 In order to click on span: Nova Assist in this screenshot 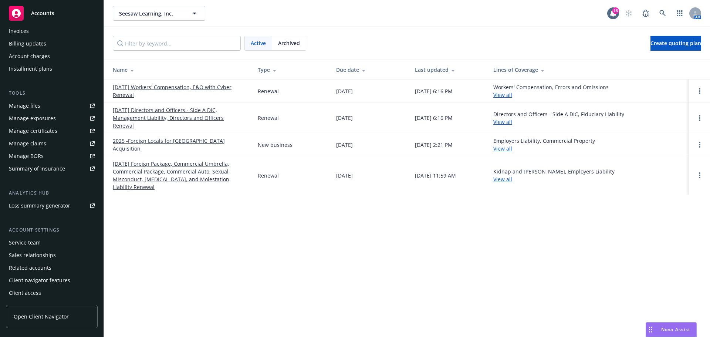, I will do `click(676, 329)`.